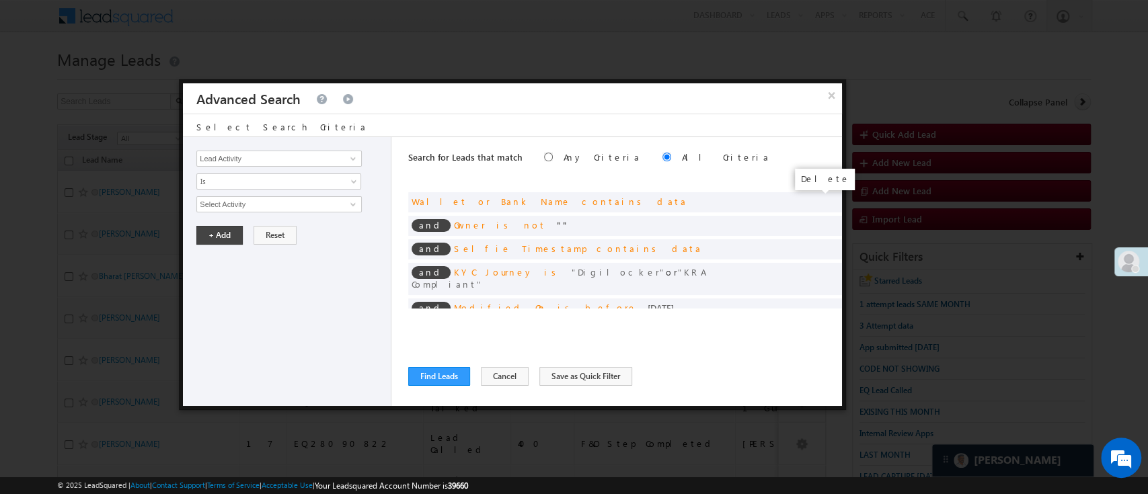 This screenshot has height=494, width=1148. Describe the element at coordinates (824, 180) in the screenshot. I see `div: Delete` at that location.